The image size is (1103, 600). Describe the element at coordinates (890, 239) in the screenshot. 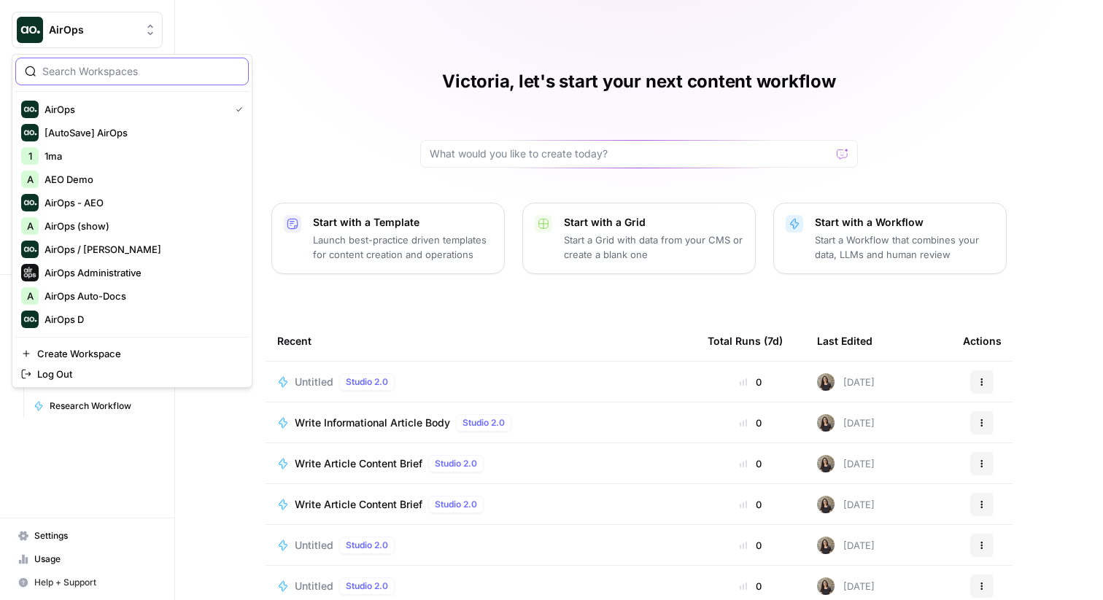

I see `button: Start with a WorkflowStart a Workflow that combines your data, LLMs and human review` at that location.